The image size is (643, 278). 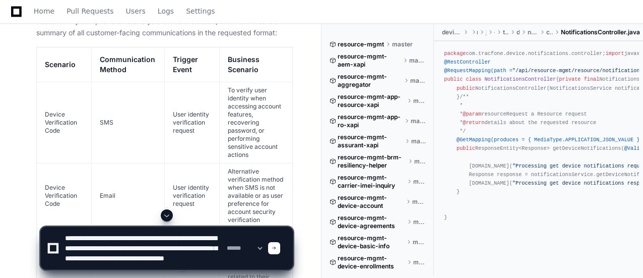 I want to click on span: Logs, so click(x=166, y=11).